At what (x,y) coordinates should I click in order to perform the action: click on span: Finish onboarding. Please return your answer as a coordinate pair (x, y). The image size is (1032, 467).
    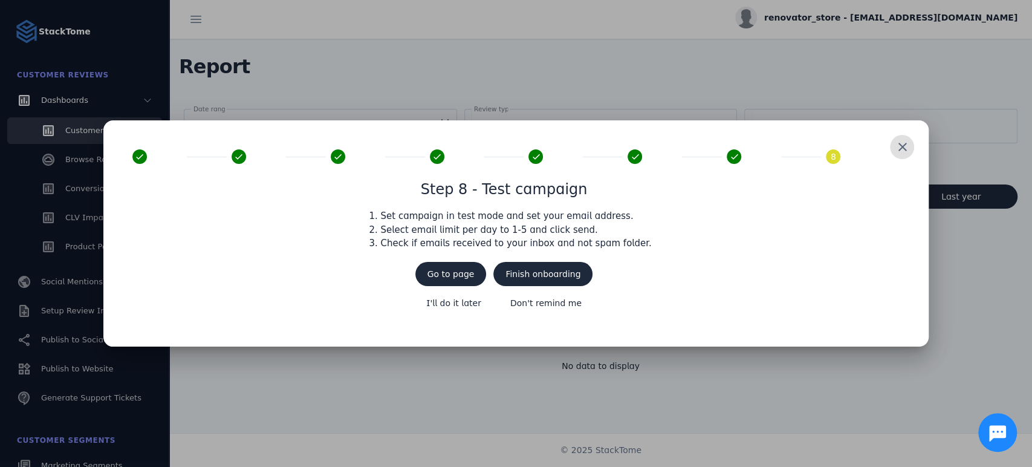
    Looking at the image, I should click on (543, 274).